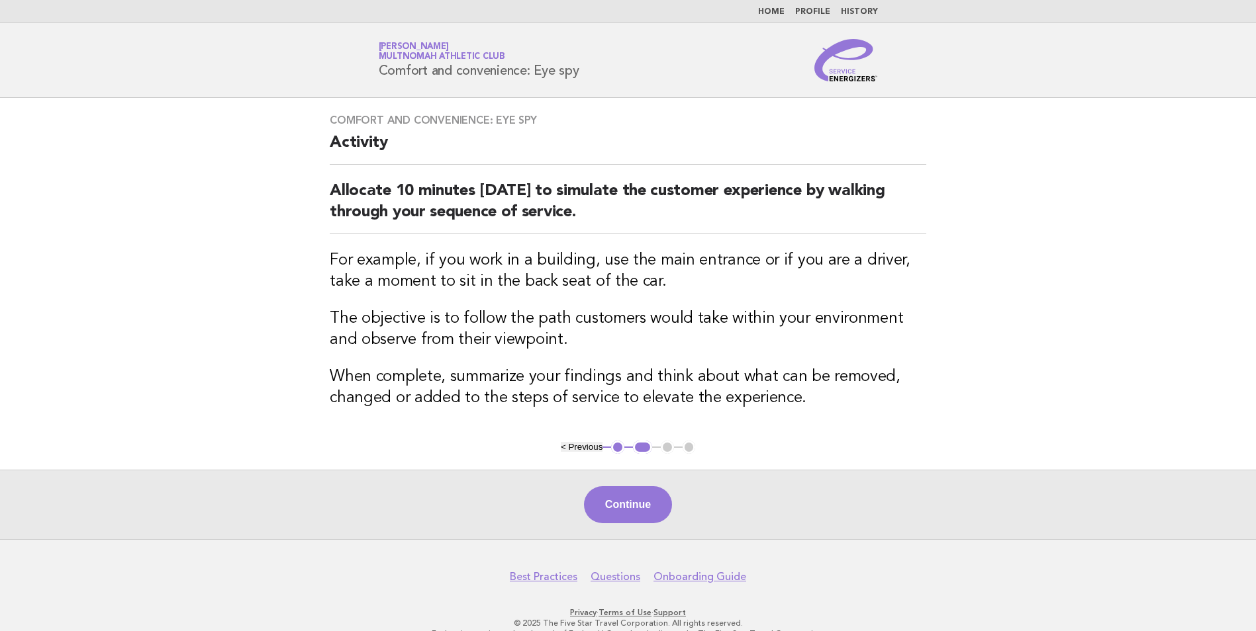  What do you see at coordinates (812, 12) in the screenshot?
I see `a: Profile` at bounding box center [812, 12].